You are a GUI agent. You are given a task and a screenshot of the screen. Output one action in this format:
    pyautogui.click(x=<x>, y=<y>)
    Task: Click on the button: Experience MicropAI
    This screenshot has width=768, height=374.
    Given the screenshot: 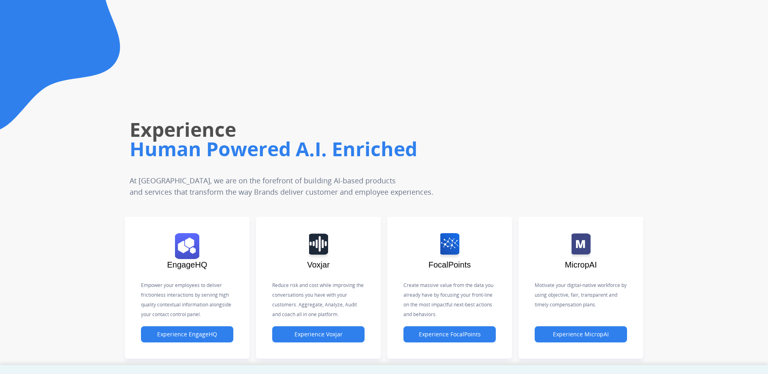 What is the action you would take?
    pyautogui.click(x=581, y=334)
    